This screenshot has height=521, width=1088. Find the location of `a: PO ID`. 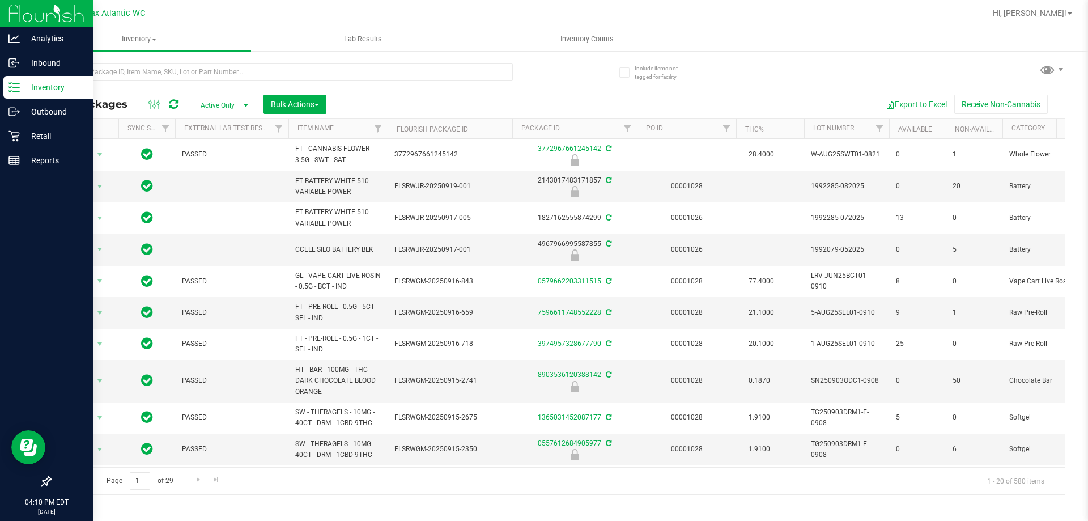

a: PO ID is located at coordinates (655, 128).